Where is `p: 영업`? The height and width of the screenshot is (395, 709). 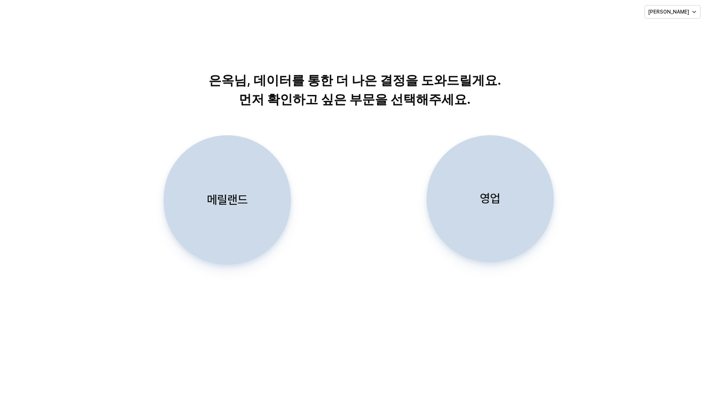
p: 영업 is located at coordinates (490, 198).